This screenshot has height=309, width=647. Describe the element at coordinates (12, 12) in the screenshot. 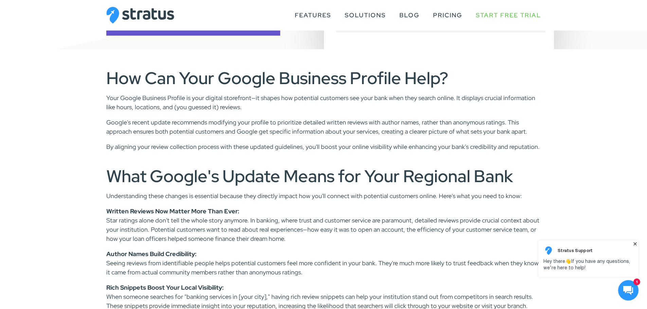

I see `img: online` at that location.